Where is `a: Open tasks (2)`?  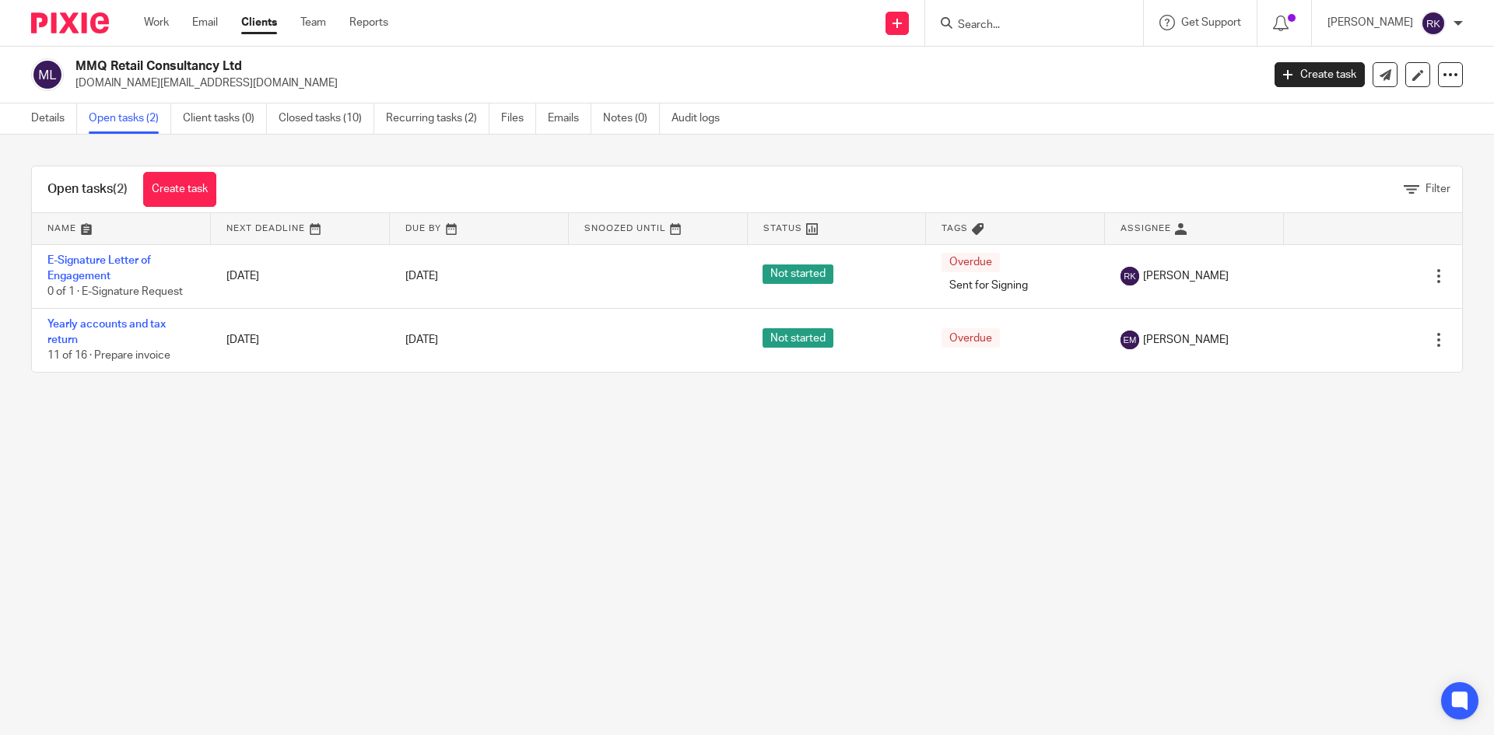
a: Open tasks (2) is located at coordinates (130, 118).